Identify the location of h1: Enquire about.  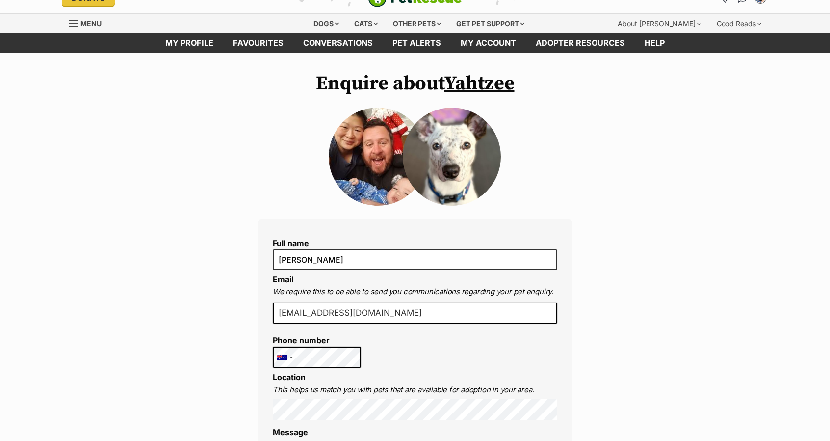
(415, 83).